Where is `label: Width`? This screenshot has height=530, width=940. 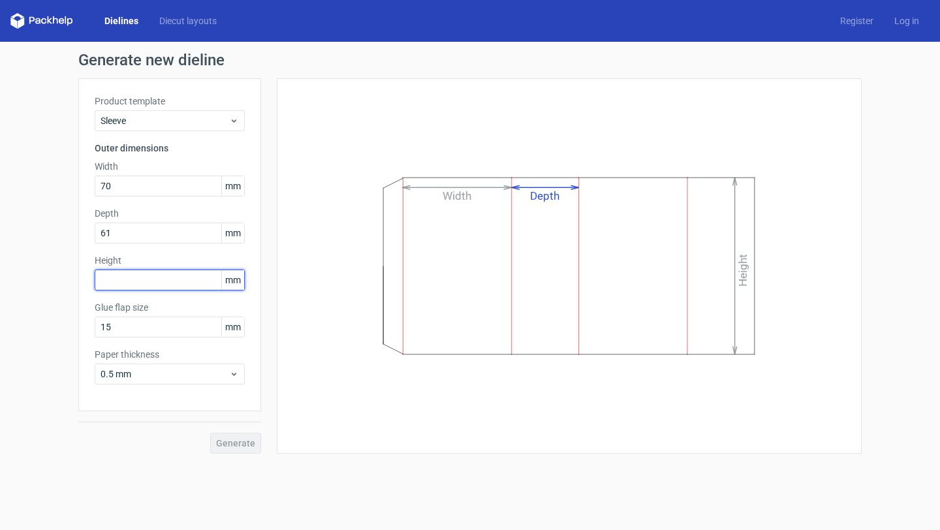
label: Width is located at coordinates (170, 166).